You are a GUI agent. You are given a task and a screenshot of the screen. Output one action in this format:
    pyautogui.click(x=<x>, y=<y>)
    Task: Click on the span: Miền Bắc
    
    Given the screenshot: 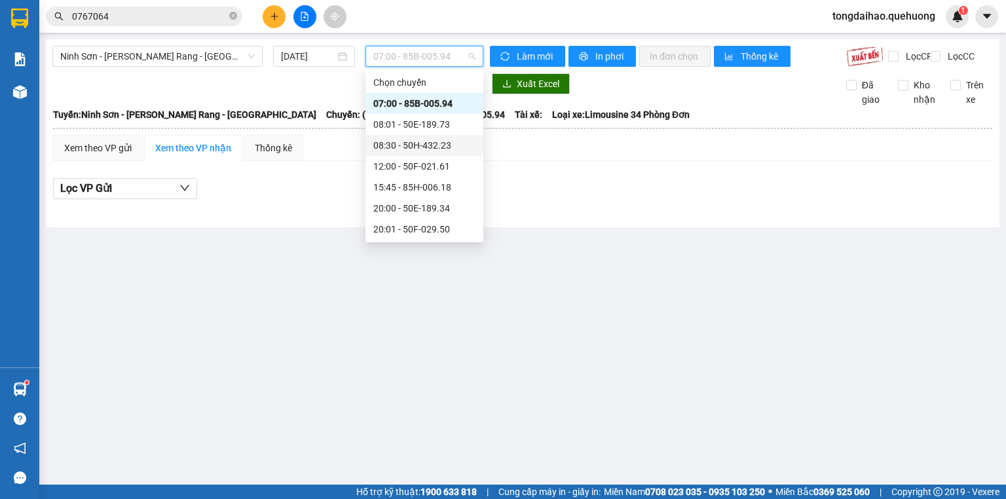 What is the action you would take?
    pyautogui.click(x=823, y=492)
    